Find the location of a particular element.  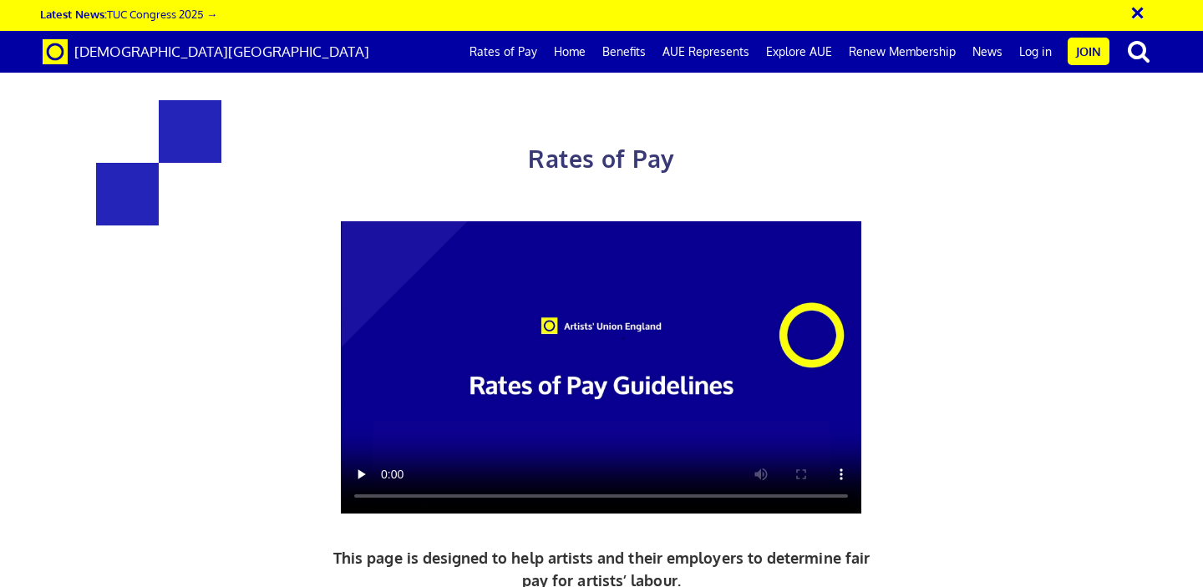

a: AUE Represents is located at coordinates (706, 52).